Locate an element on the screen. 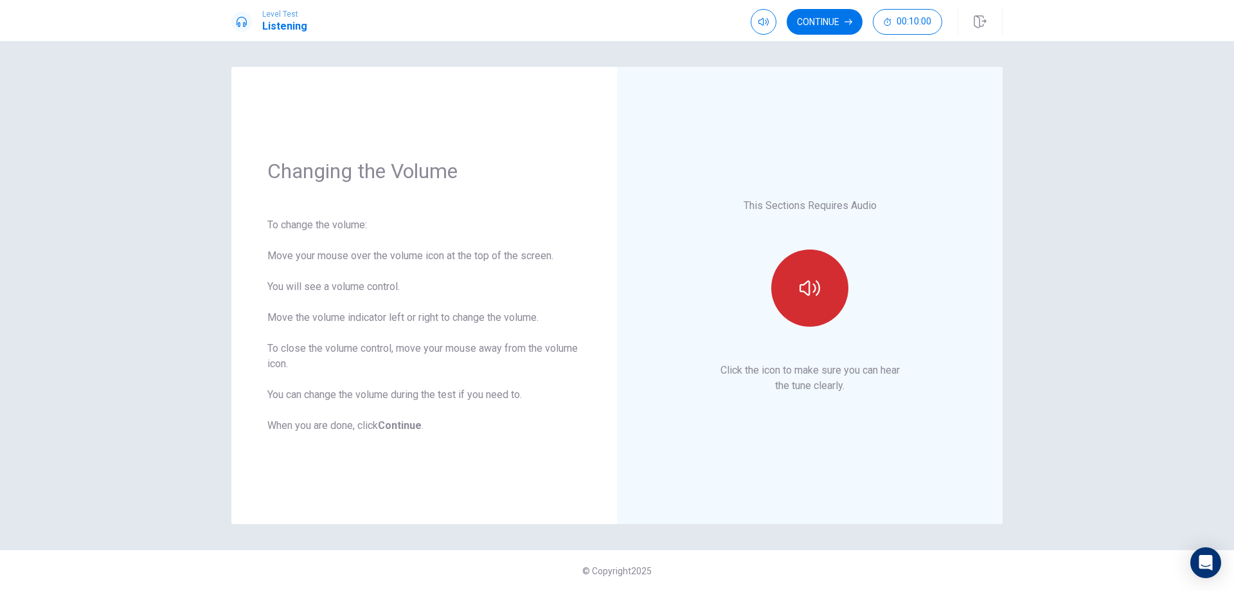  span: © Copyright 2025 is located at coordinates (617, 571).